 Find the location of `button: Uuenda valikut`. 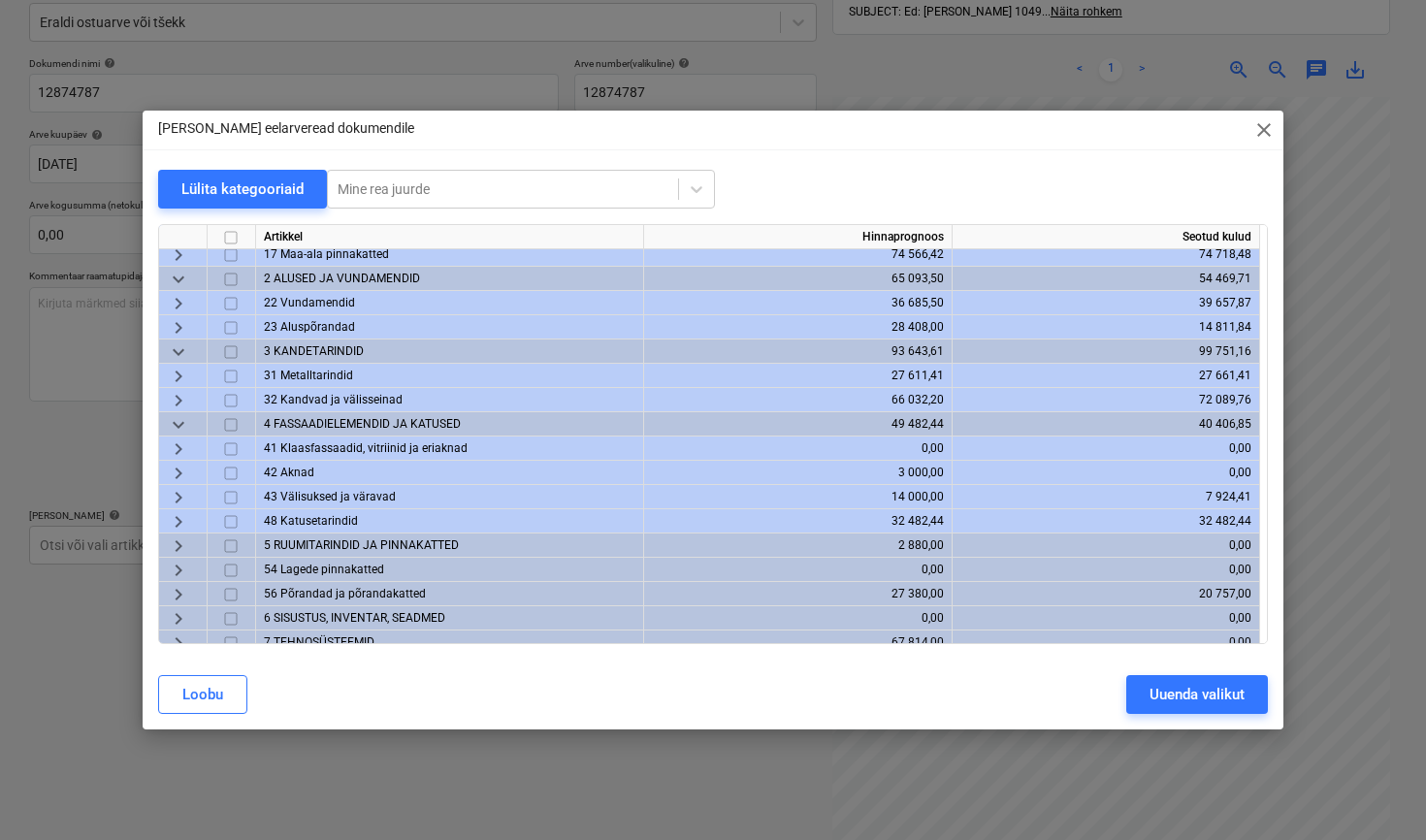

button: Uuenda valikut is located at coordinates (1197, 695).